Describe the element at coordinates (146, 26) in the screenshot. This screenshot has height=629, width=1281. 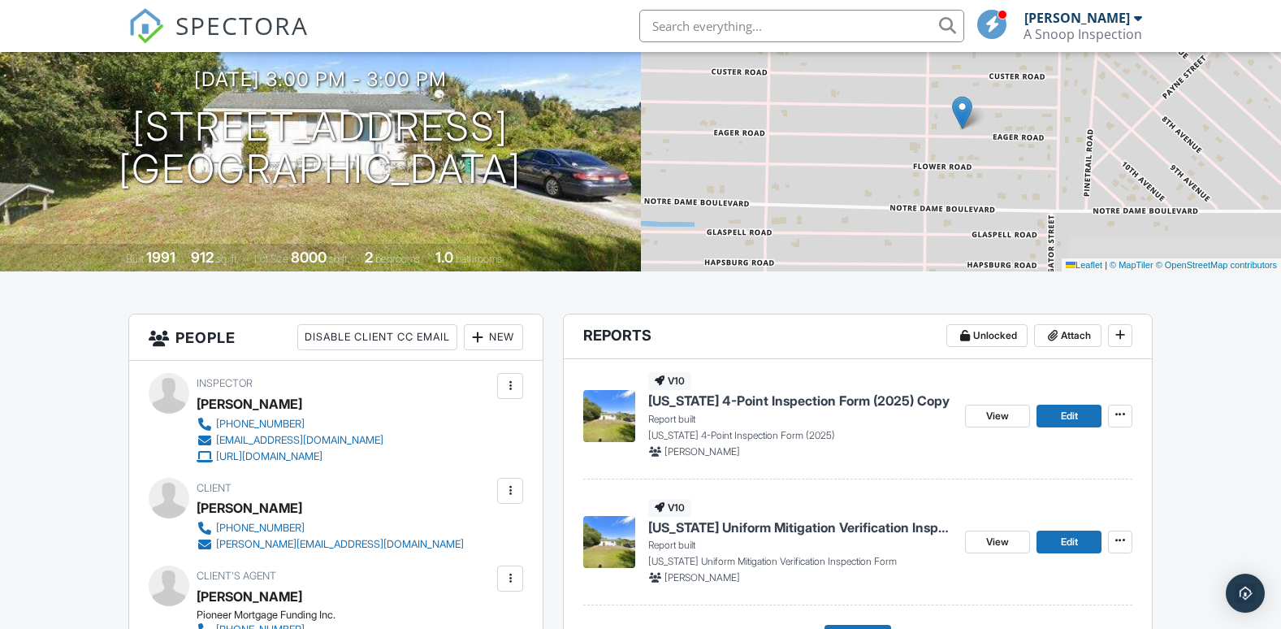
I see `img: The Best Home Inspection Software - Spectora` at that location.